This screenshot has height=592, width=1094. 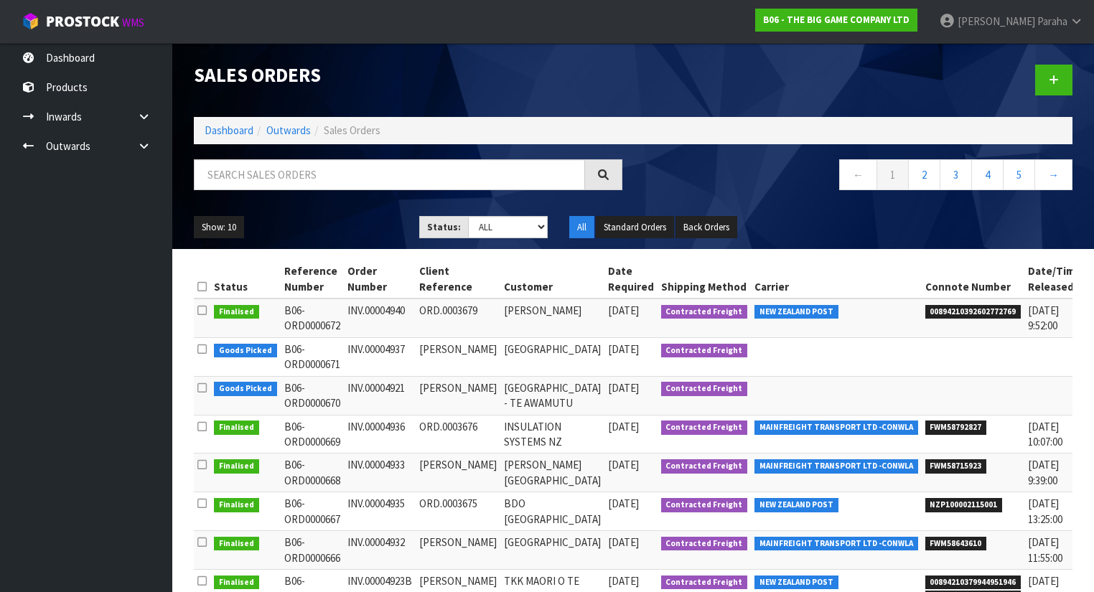 What do you see at coordinates (837, 19) in the screenshot?
I see `strong: B06 - THE BIG GAME COMPANY LTD` at bounding box center [837, 19].